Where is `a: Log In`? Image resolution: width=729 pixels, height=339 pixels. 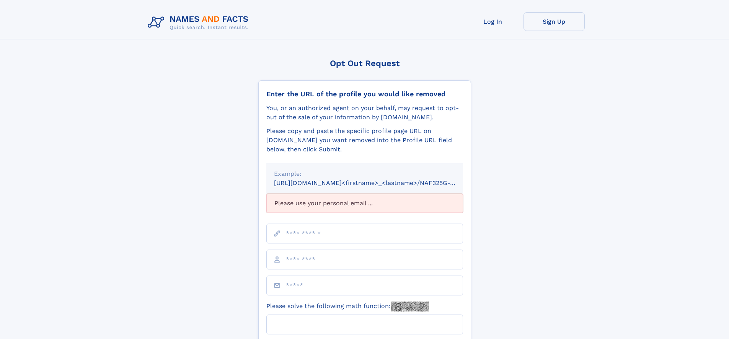 a: Log In is located at coordinates (493, 21).